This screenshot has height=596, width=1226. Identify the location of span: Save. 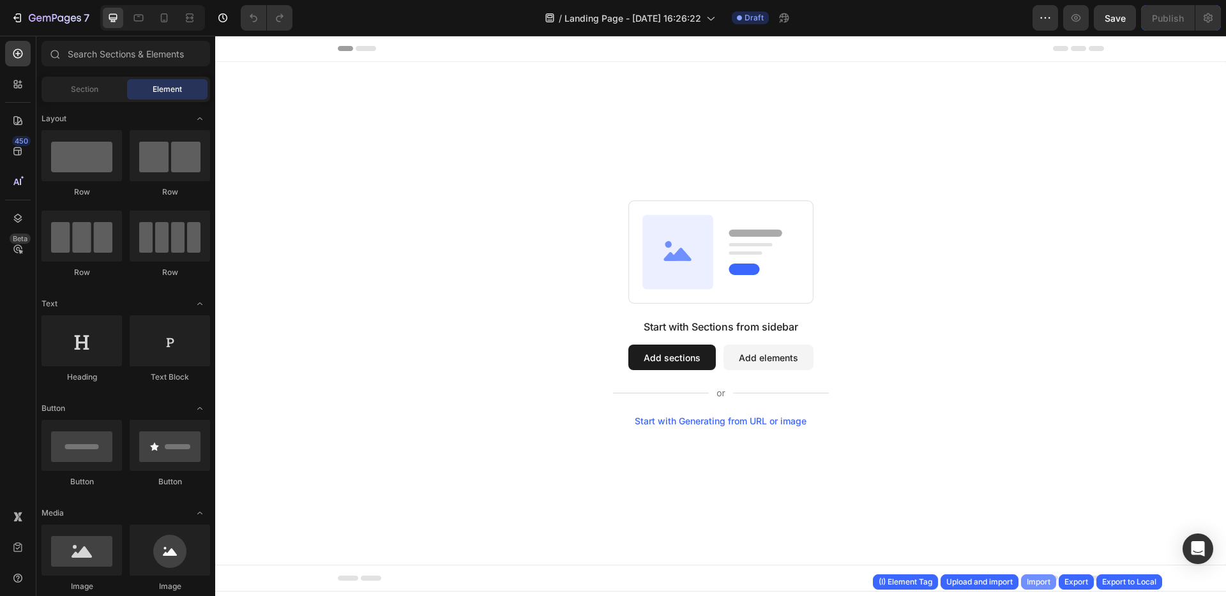
(1115, 18).